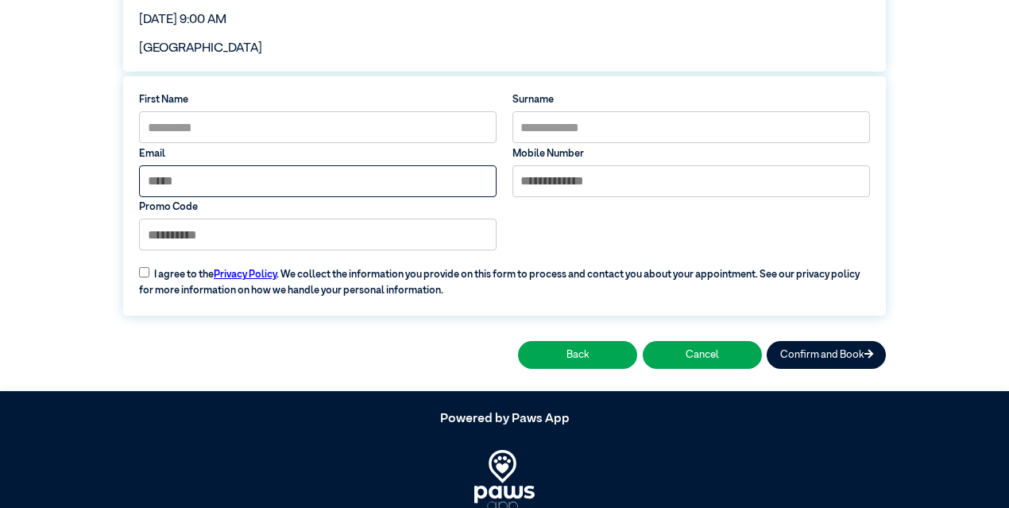 This screenshot has width=1009, height=508. I want to click on button: Back, so click(578, 354).